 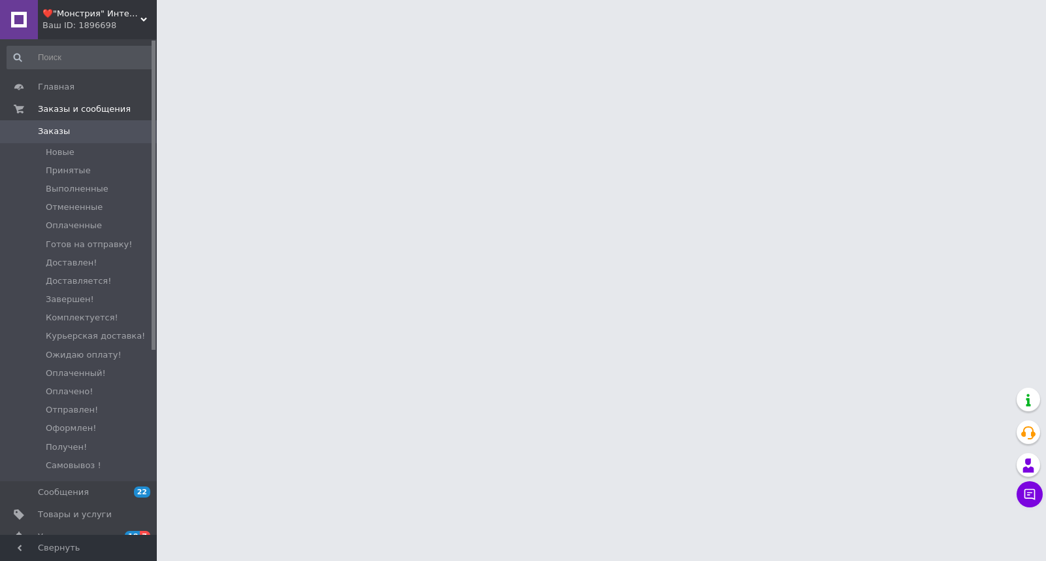 I want to click on span: Доставляется!, so click(x=78, y=281).